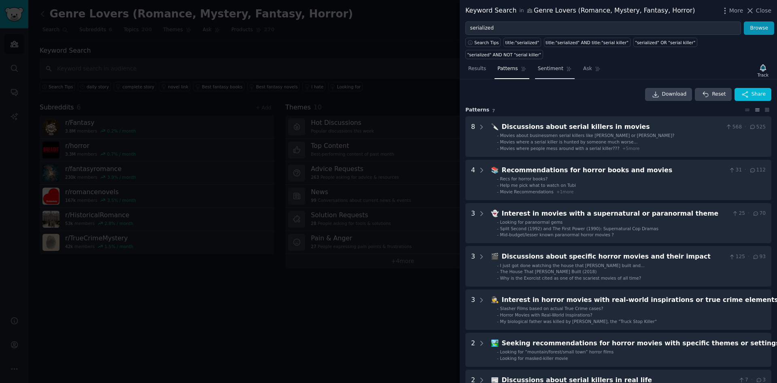 The width and height of the screenshot is (777, 383). I want to click on div: Track, so click(763, 75).